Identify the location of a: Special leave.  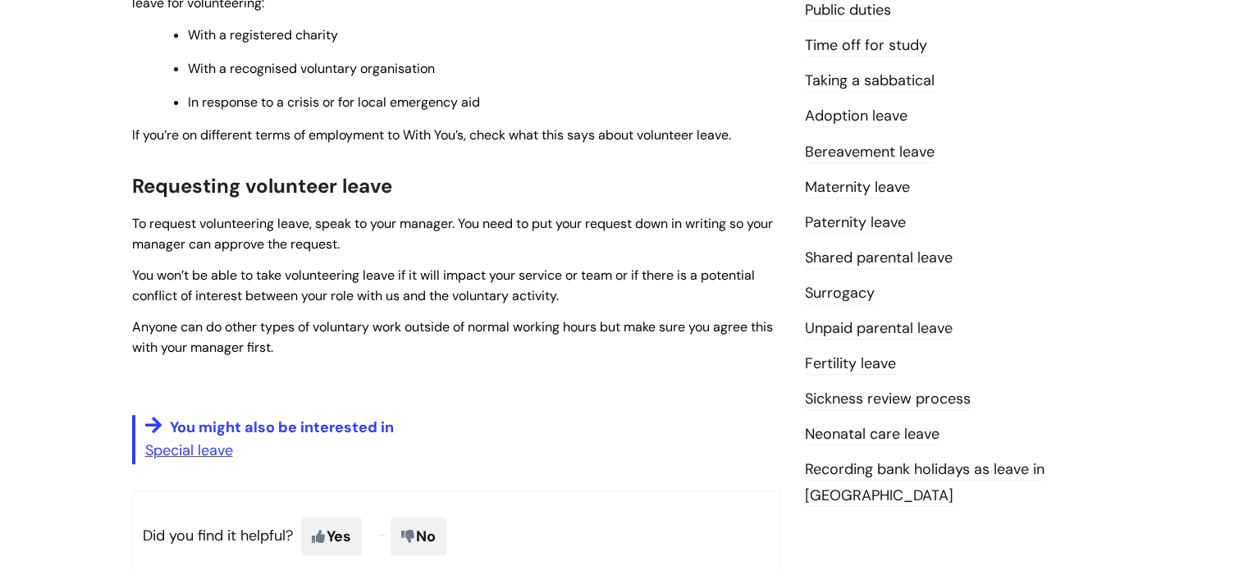
(189, 450).